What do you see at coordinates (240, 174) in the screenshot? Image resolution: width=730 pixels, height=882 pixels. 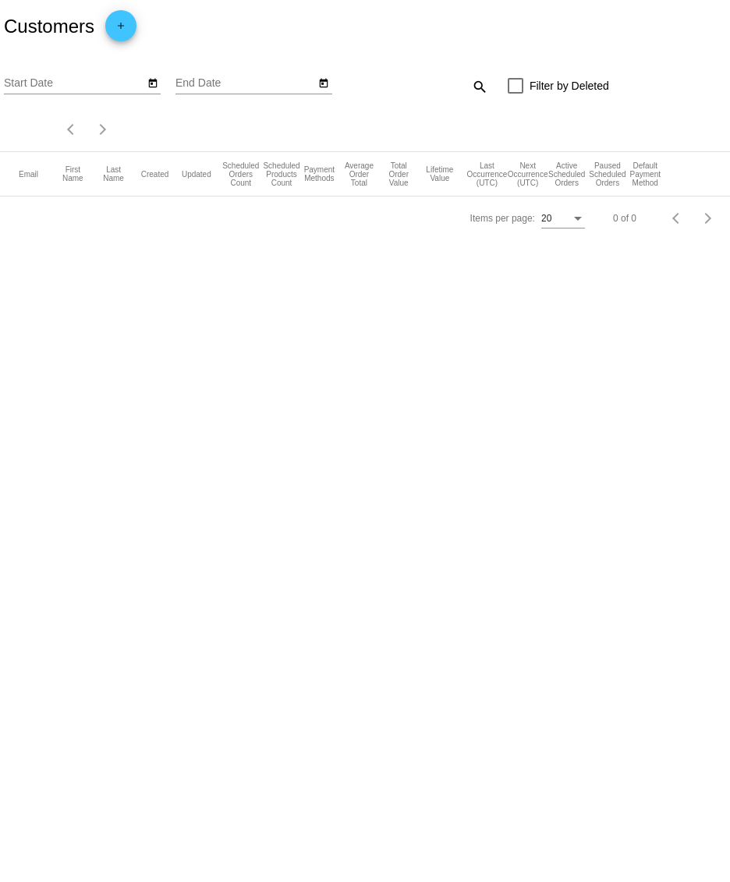 I see `button: Change sorting for TotalScheduledOrdersCount` at bounding box center [240, 174].